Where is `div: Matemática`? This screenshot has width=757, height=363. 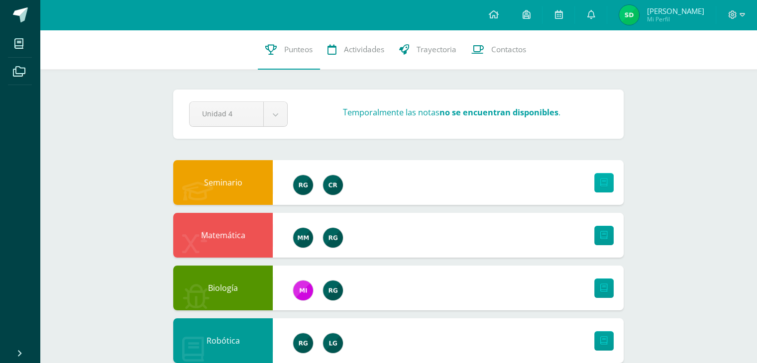 div: Matemática is located at coordinates (223, 235).